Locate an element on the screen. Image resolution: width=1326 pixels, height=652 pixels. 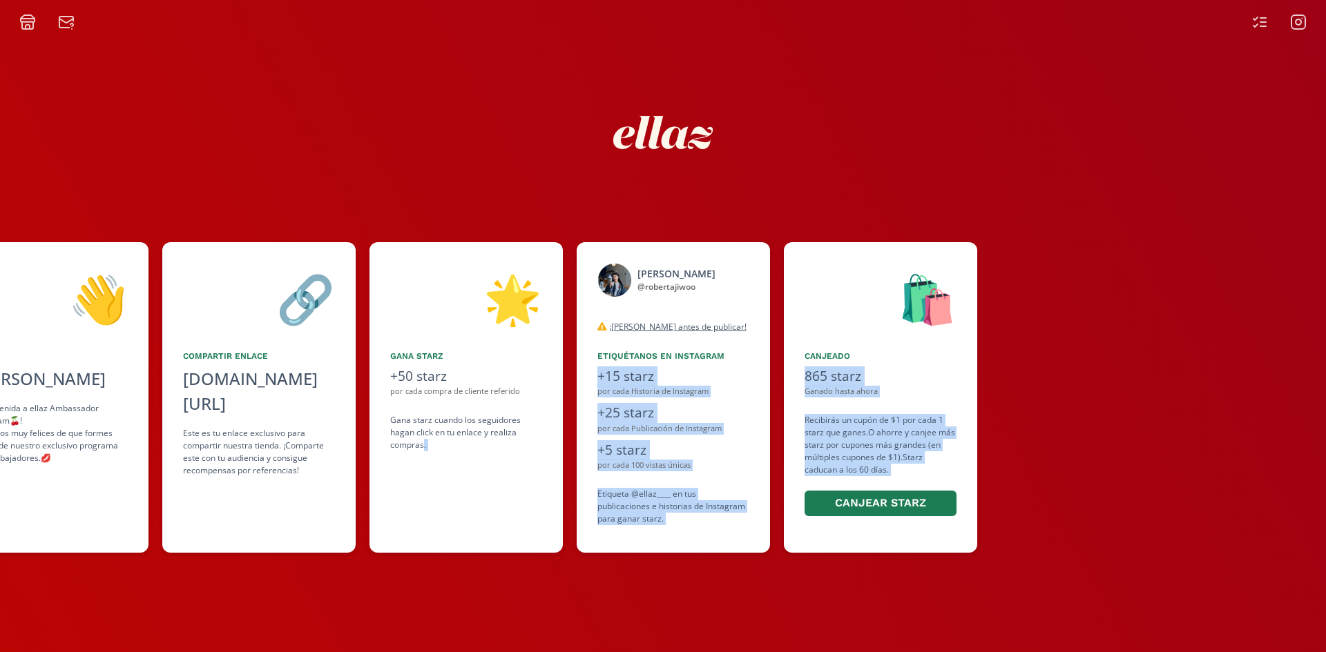
button: Canjear starz is located at coordinates (880, 503).